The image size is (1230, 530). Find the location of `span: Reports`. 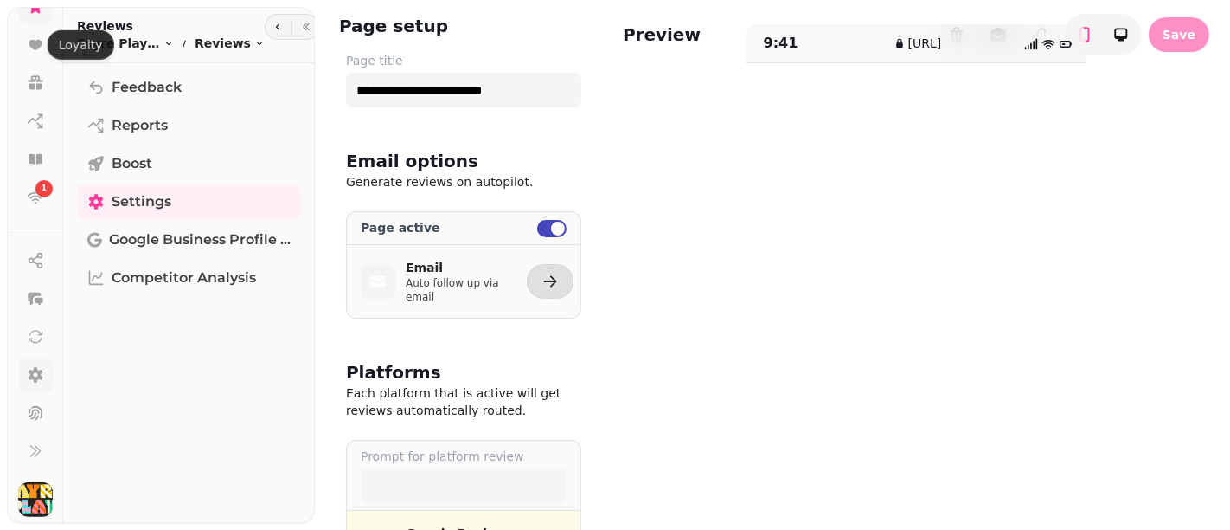

span: Reports is located at coordinates (139, 125).